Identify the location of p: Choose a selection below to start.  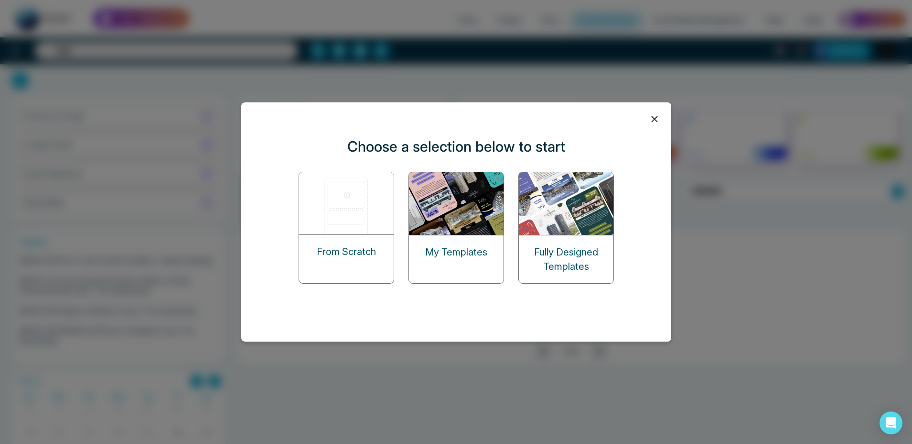
(456, 146).